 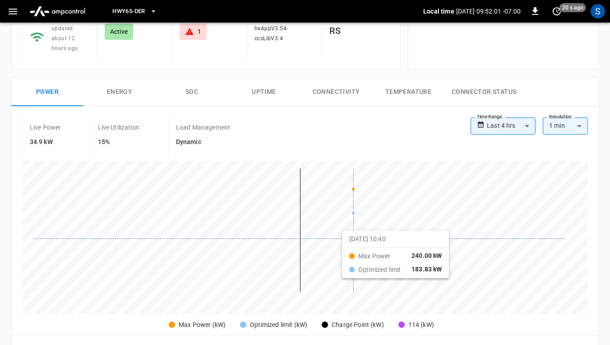 I want to click on button: HWY65-DER, so click(x=134, y=11).